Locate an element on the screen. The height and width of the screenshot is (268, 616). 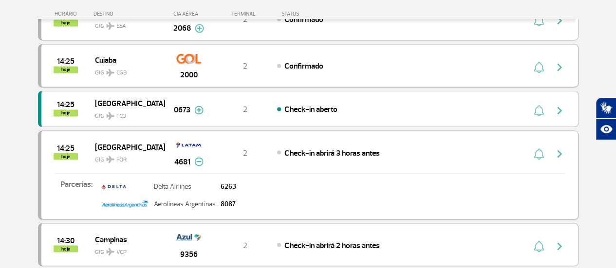
span: 0673 is located at coordinates (182, 110).